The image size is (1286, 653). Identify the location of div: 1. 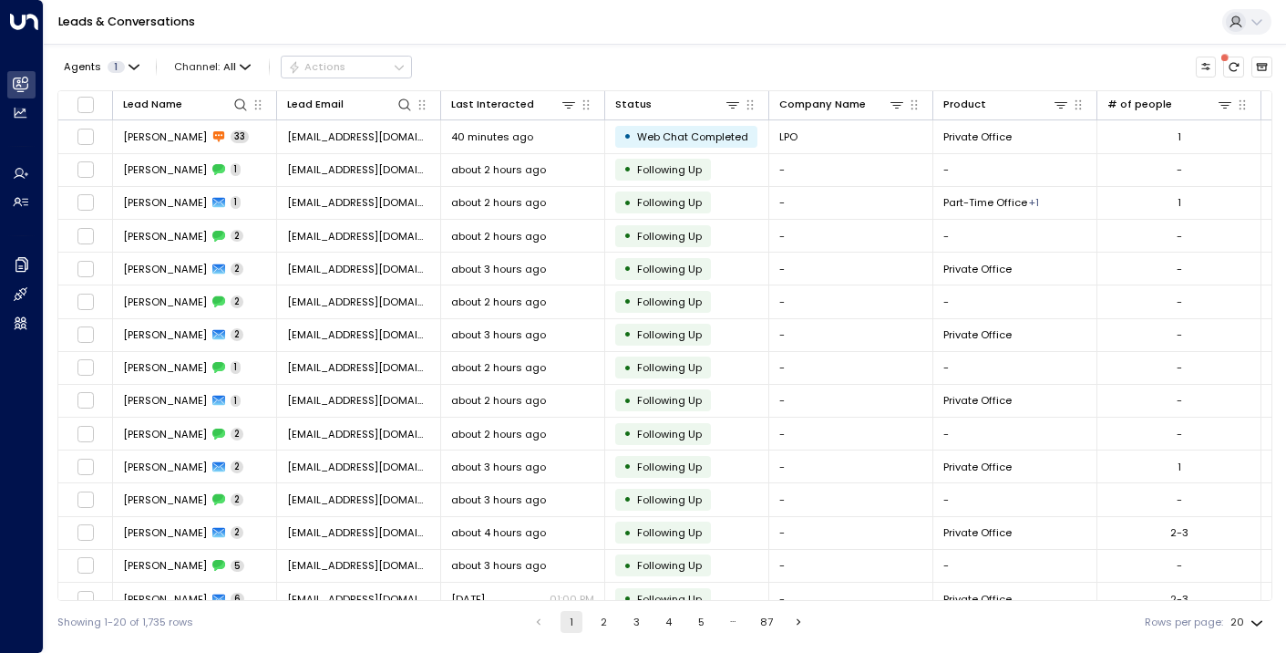
(1180, 202).